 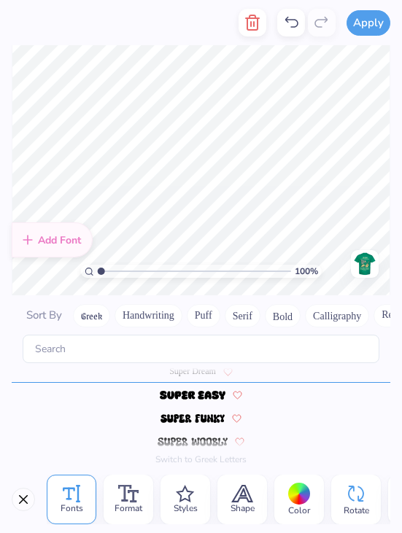 What do you see at coordinates (193, 371) in the screenshot?
I see `span: Super Dream` at bounding box center [193, 371].